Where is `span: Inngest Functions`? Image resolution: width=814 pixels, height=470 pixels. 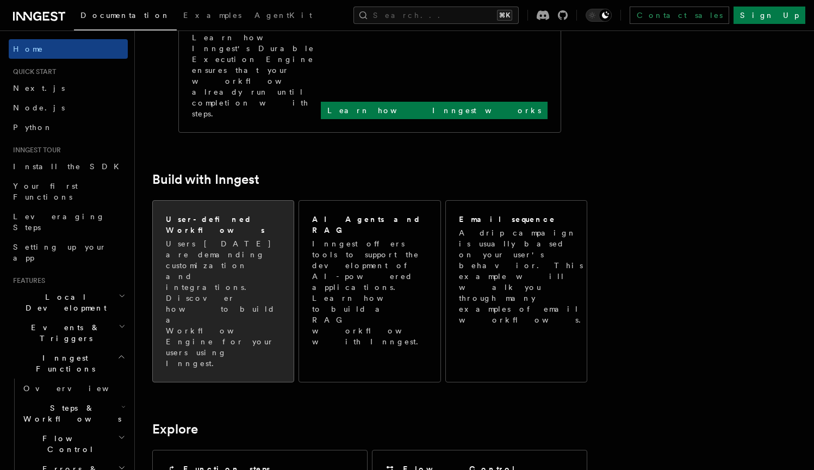
span: Inngest Functions is located at coordinates (63, 363).